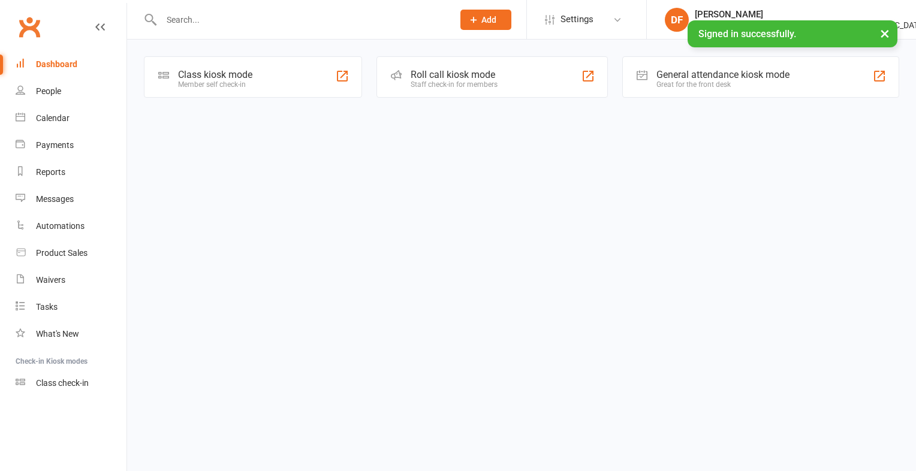 Image resolution: width=916 pixels, height=471 pixels. Describe the element at coordinates (49, 91) in the screenshot. I see `div: People` at that location.